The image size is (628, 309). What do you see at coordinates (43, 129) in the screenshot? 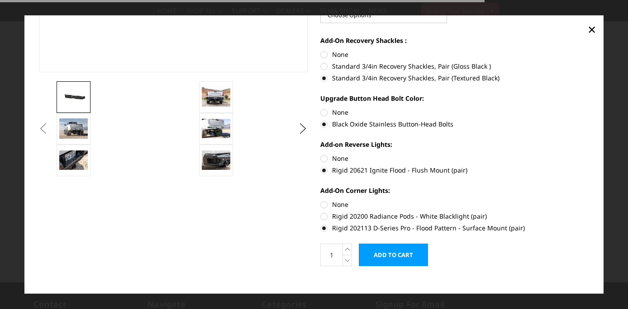
I see `button: Previous` at bounding box center [43, 129].